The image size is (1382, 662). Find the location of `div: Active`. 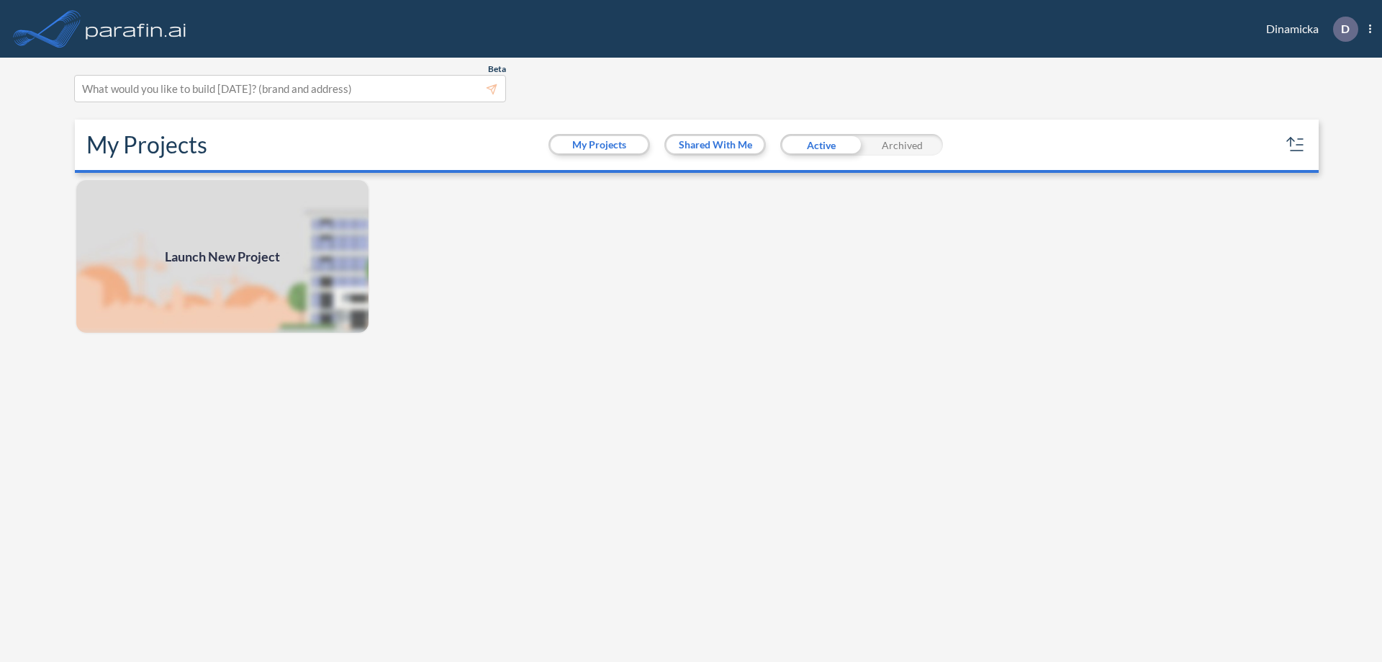

div: Active is located at coordinates (821, 145).